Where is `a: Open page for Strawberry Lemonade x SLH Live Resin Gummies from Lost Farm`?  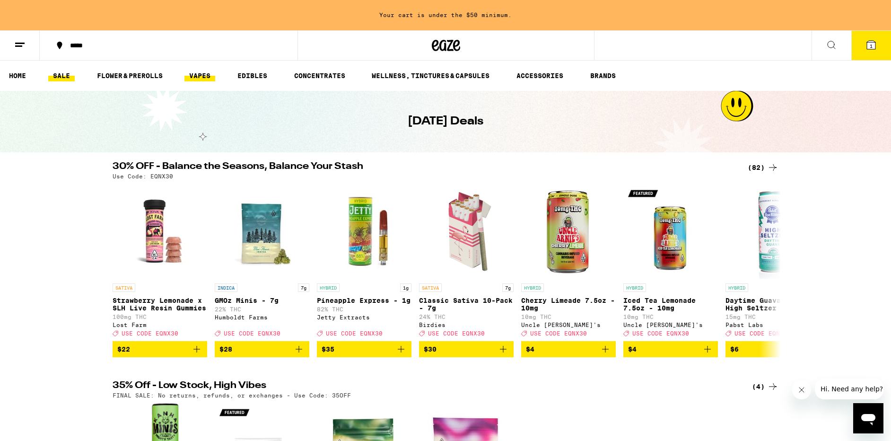
a: Open page for Strawberry Lemonade x SLH Live Resin Gummies from Lost Farm is located at coordinates (160, 262).